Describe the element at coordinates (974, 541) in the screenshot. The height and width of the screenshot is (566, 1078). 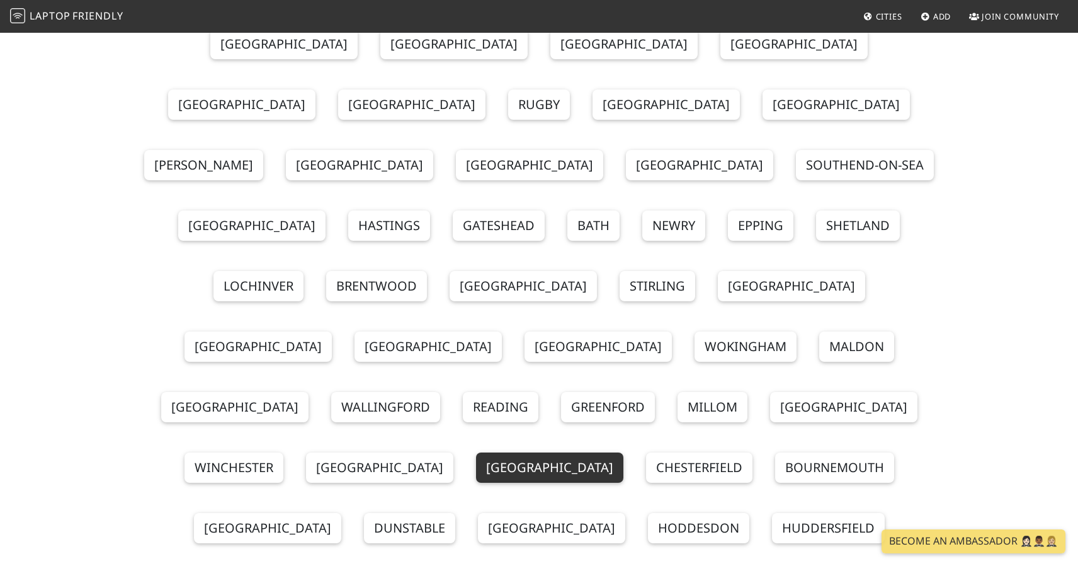
I see `a: Become an Ambassador 🤵🏻‍♀️🤵🏾‍♂️🤵🏼‍♀️` at that location.